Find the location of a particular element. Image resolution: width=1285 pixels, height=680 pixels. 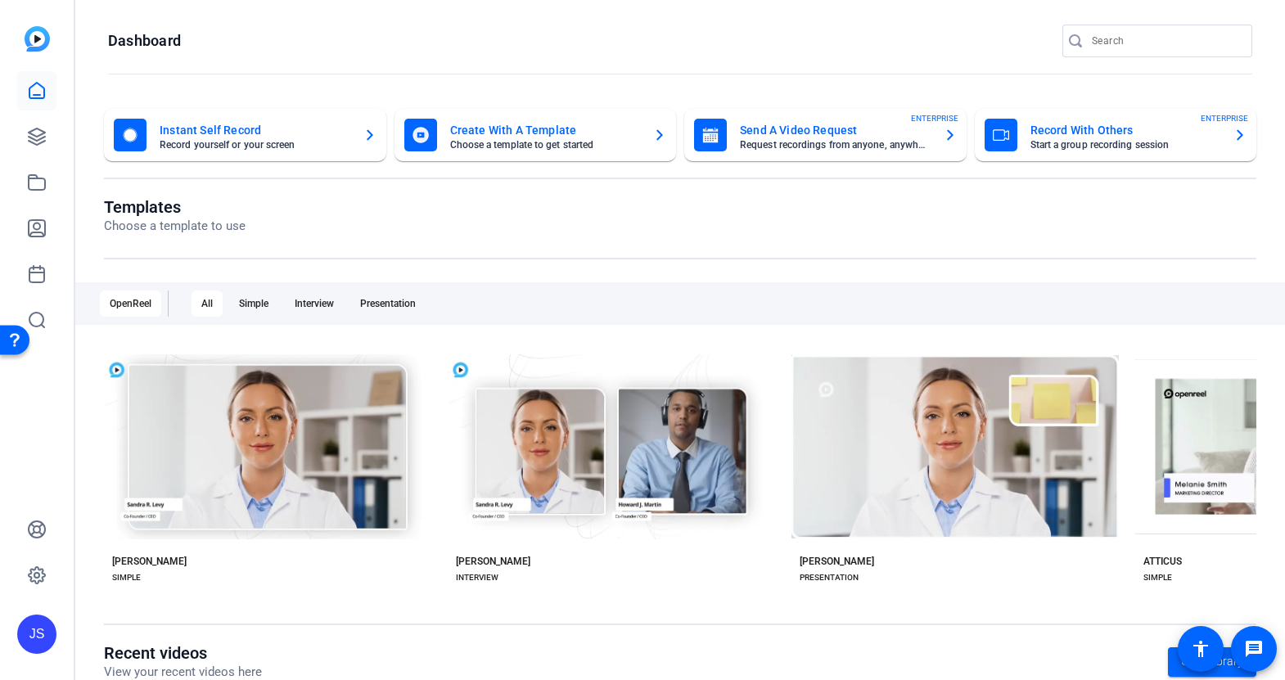

button: Record With OthersStart a group recording sessionENTERPRISE is located at coordinates (1116, 135).